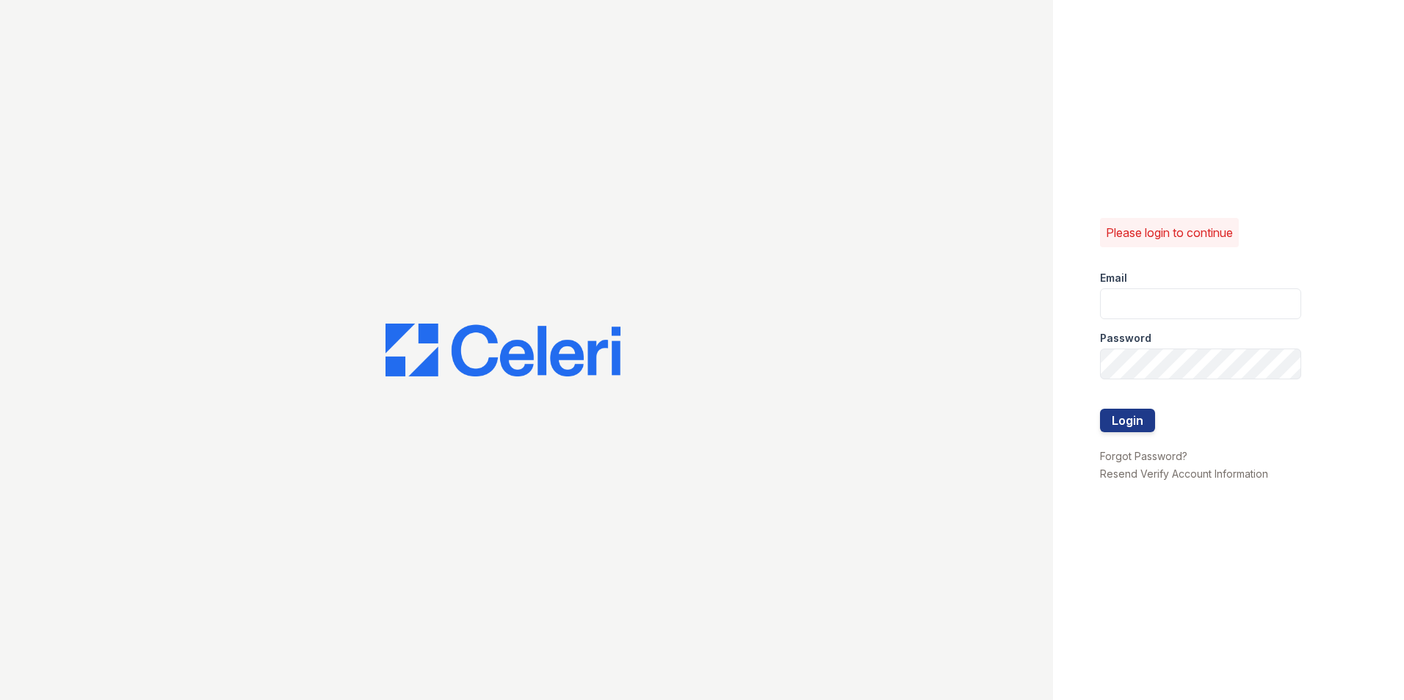  What do you see at coordinates (1143, 456) in the screenshot?
I see `a: Forgot Password?` at bounding box center [1143, 456].